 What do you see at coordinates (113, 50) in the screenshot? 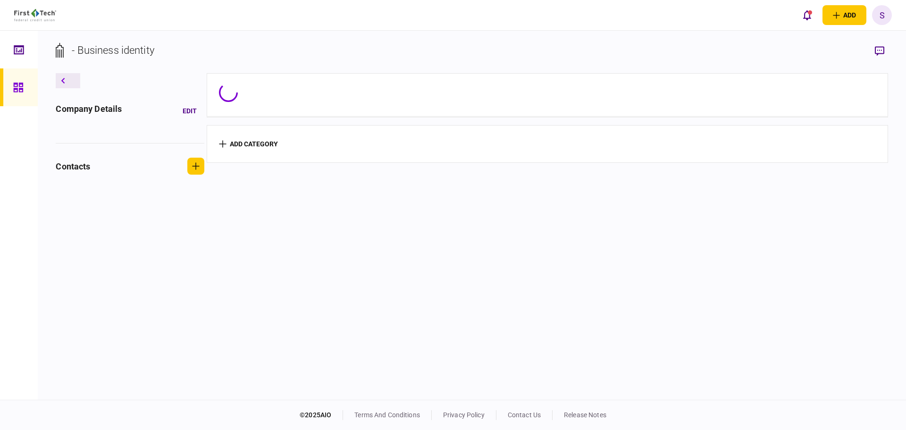
I see `div: - Business identity` at bounding box center [113, 50].